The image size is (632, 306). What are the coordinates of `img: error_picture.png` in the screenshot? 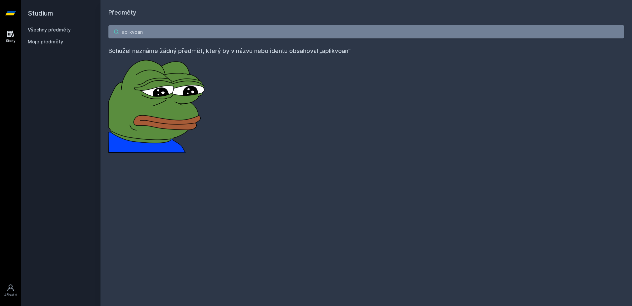 It's located at (158, 104).